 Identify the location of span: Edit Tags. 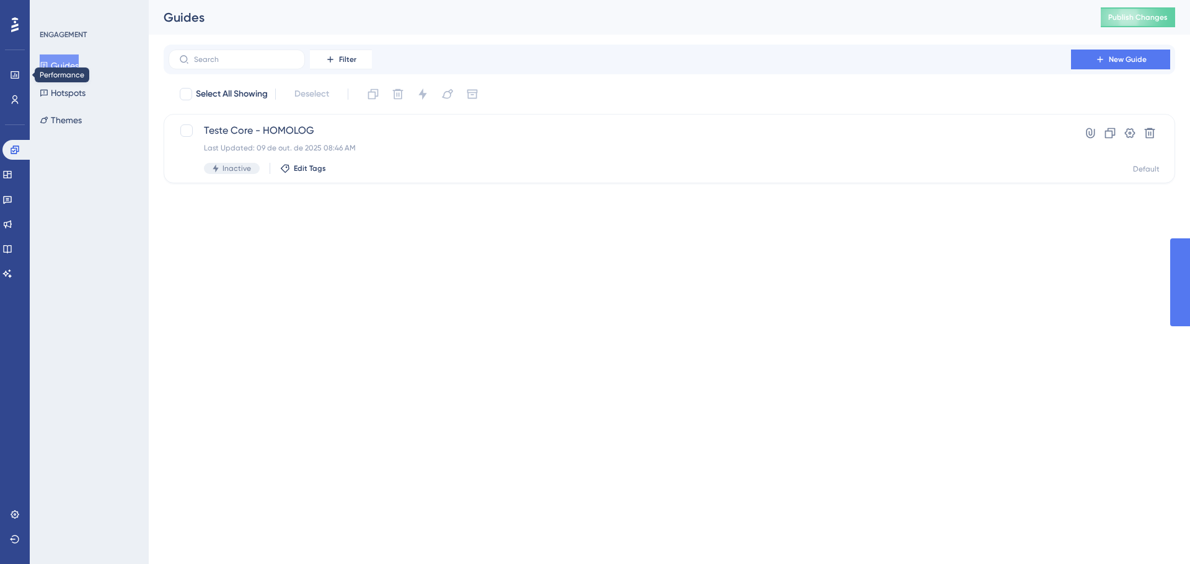
(310, 169).